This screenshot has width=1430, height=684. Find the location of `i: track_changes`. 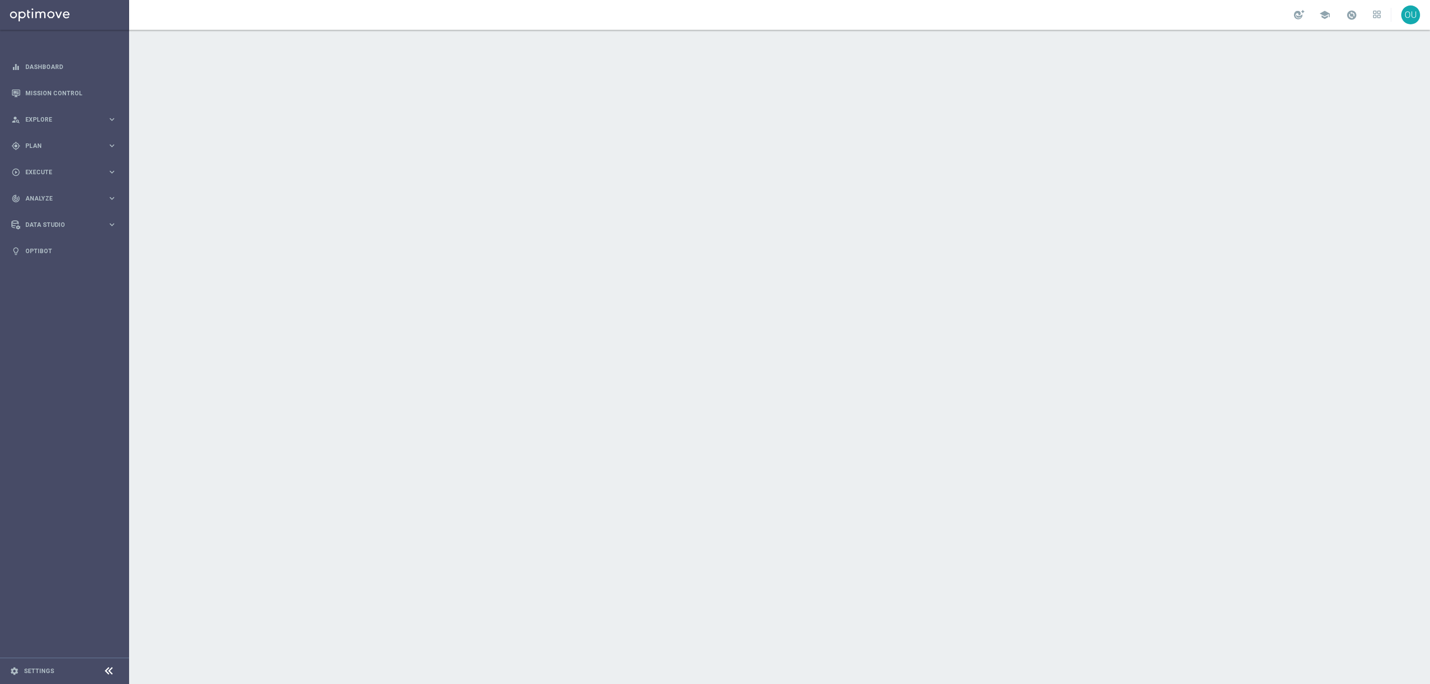

i: track_changes is located at coordinates (16, 199).